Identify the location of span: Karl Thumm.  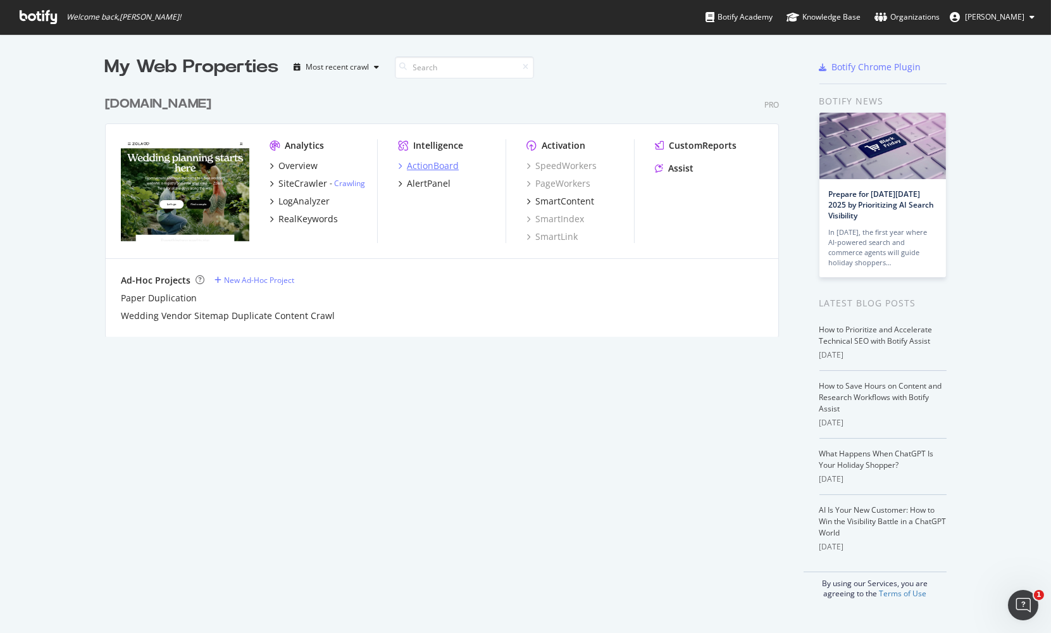
(995, 16).